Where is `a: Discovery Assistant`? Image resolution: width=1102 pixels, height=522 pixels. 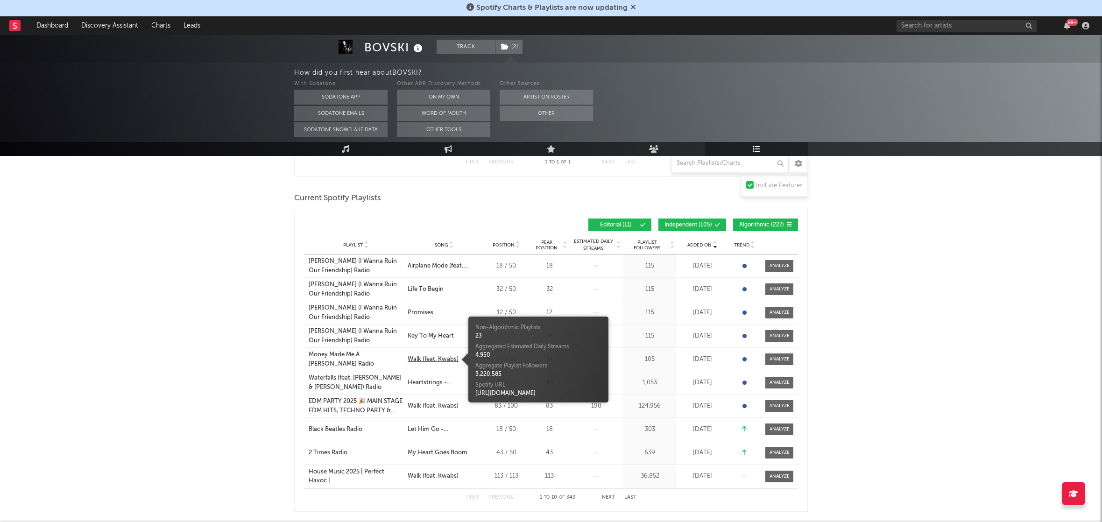
a: Discovery Assistant is located at coordinates (110, 26).